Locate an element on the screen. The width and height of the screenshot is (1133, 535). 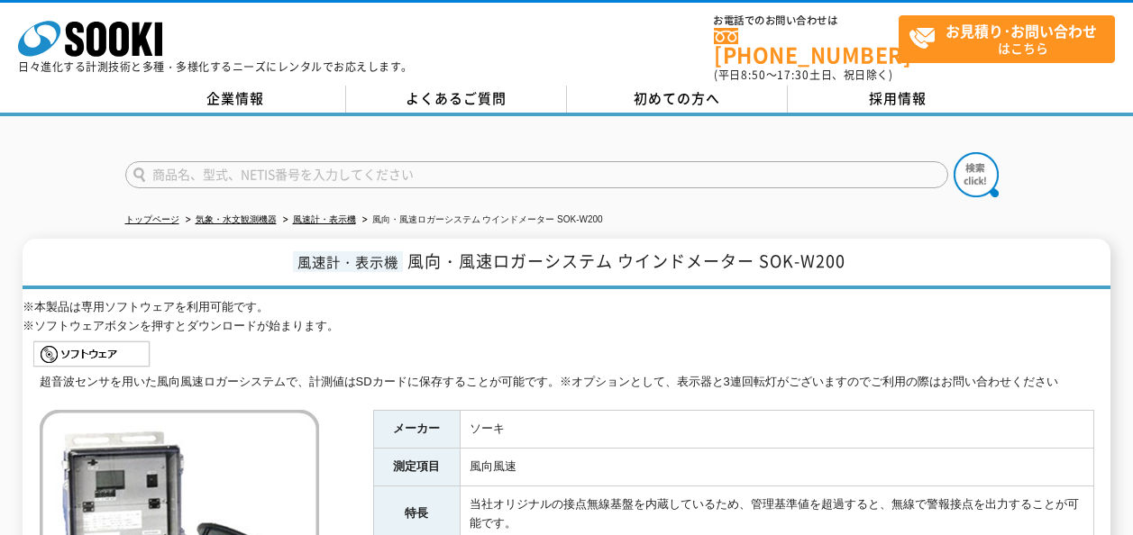
img: btn_search.png is located at coordinates (976, 175).